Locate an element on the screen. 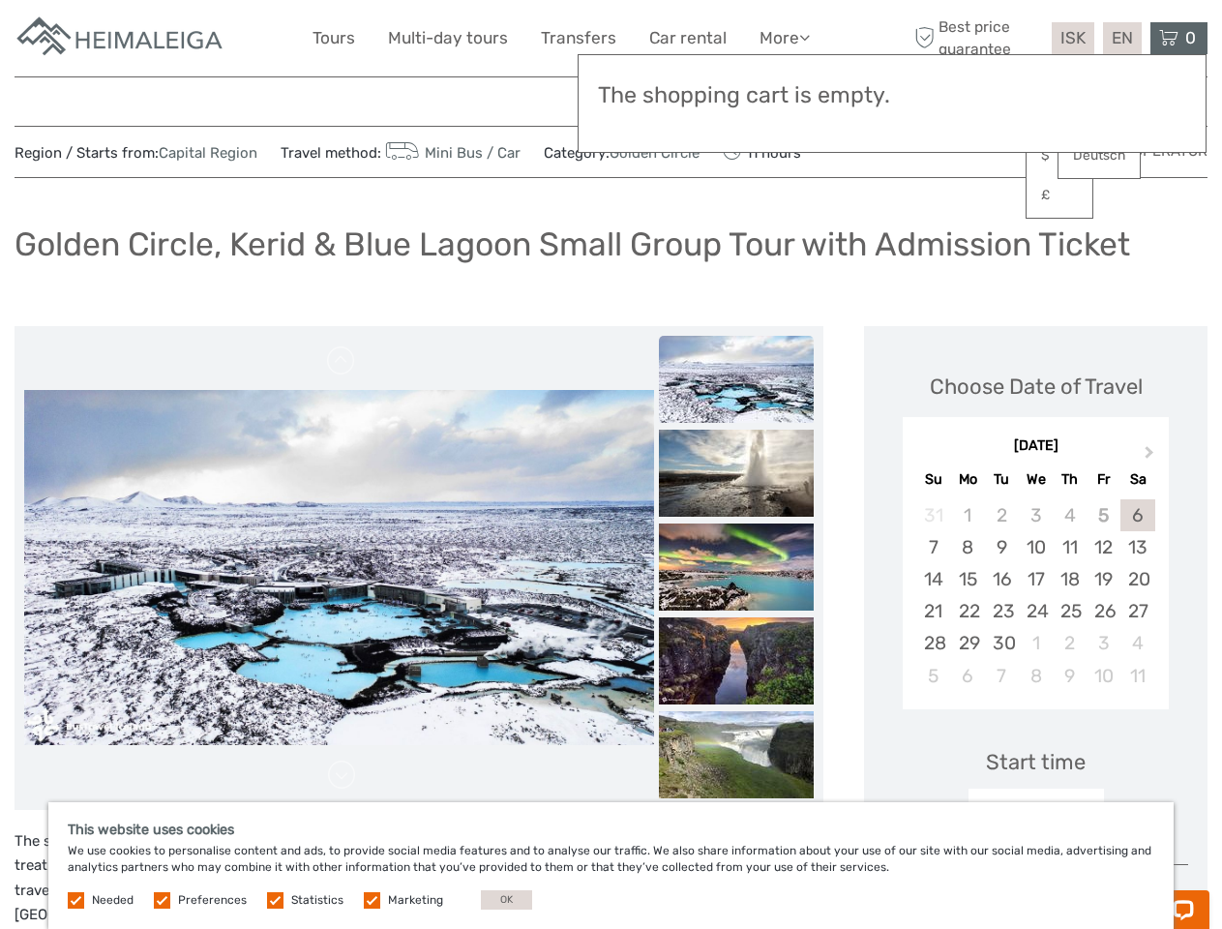 The width and height of the screenshot is (1222, 929). a: Golden Circle is located at coordinates (654, 153).